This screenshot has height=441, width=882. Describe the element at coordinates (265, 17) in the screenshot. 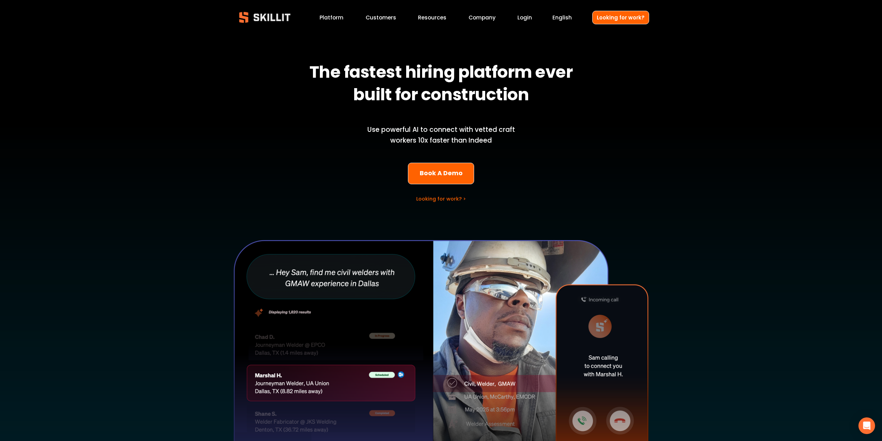

I see `img: Skillit` at that location.